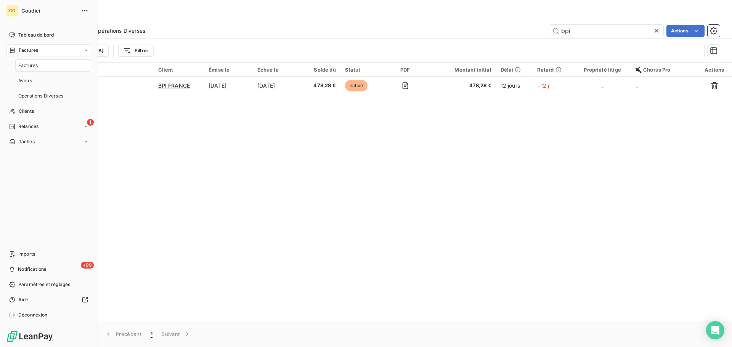 This screenshot has height=347, width=732. I want to click on span: Avoirs, so click(25, 81).